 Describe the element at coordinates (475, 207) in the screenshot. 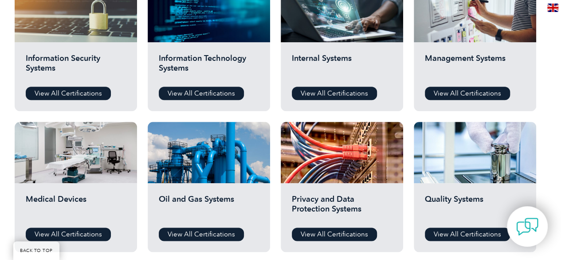

I see `h2: Quality Systems` at that location.